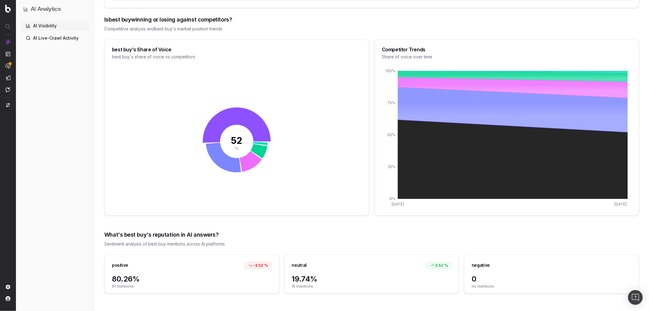 The height and width of the screenshot is (311, 649). What do you see at coordinates (481, 265) in the screenshot?
I see `div: negative` at bounding box center [481, 265].